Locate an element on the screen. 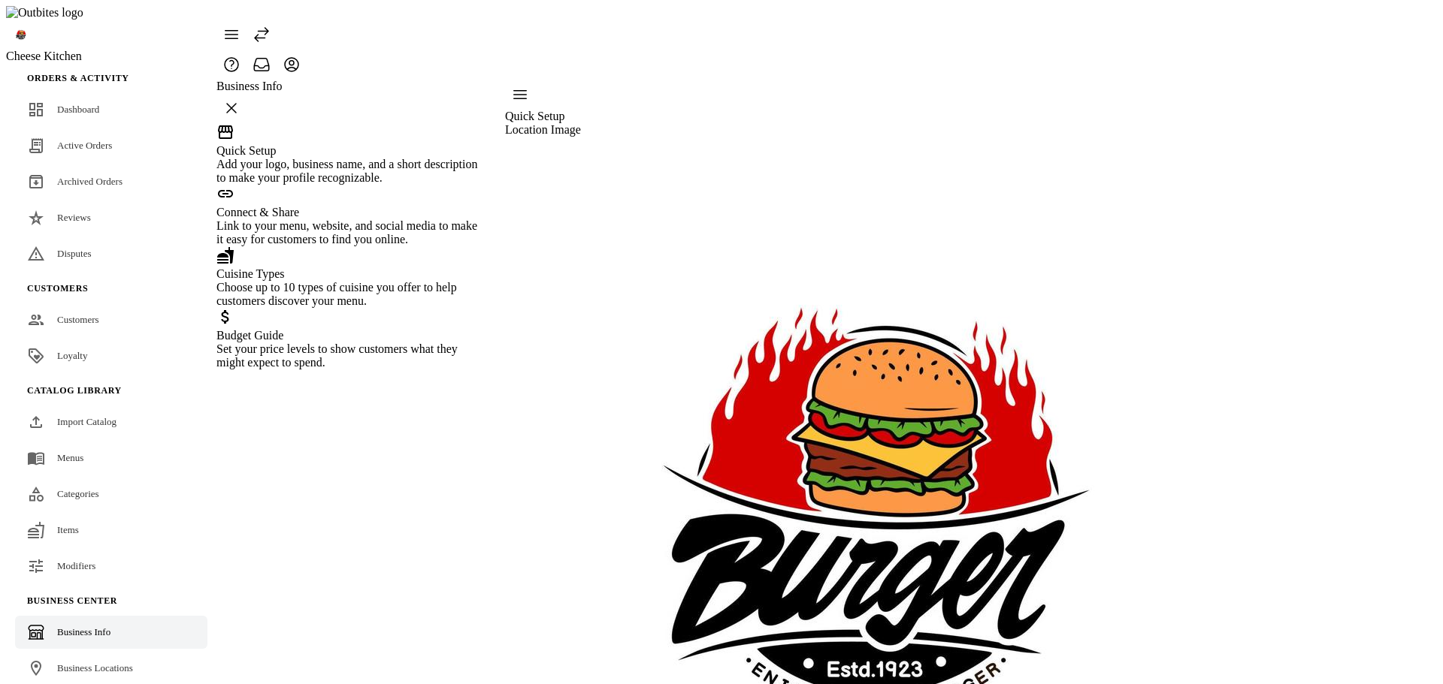  div: Set your price levels to show customers what they might expect to spend. is located at coordinates (351, 356).